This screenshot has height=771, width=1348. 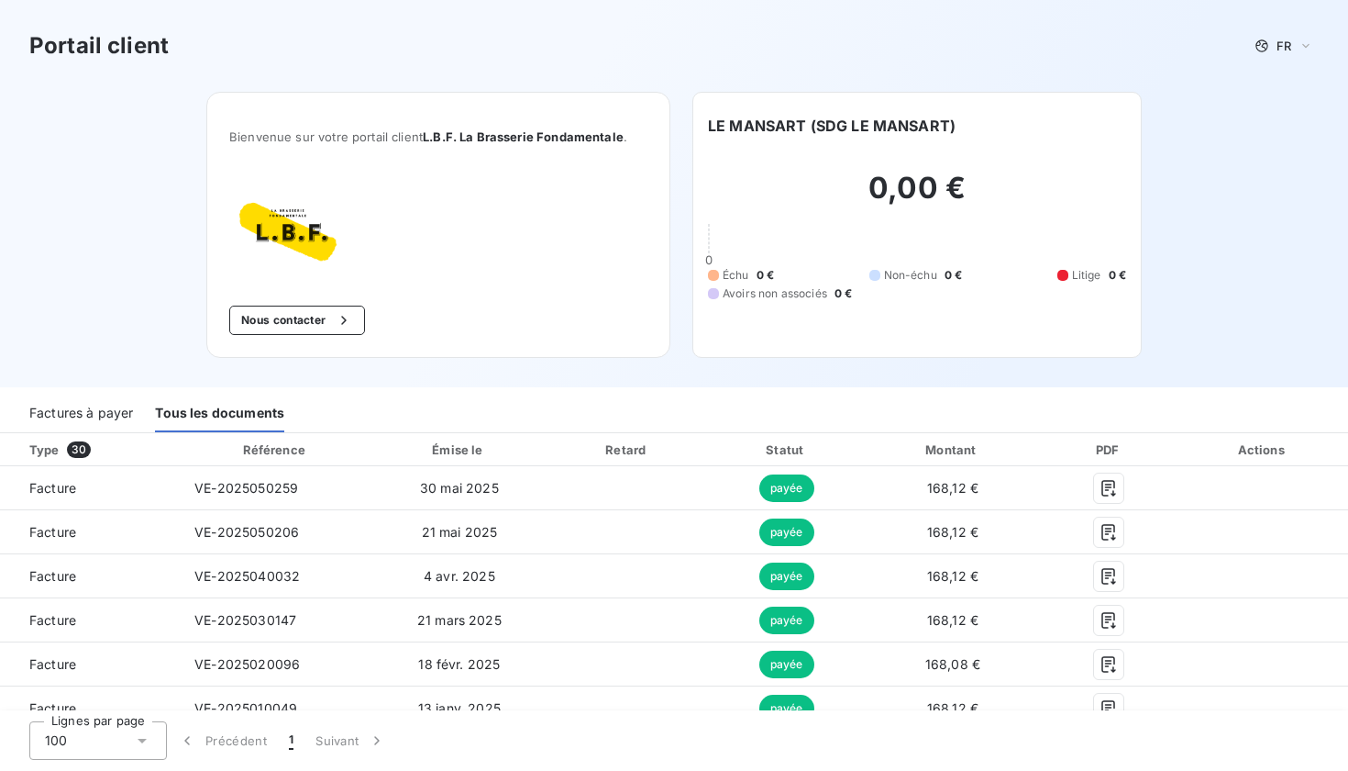 I want to click on span: 1, so click(x=291, y=740).